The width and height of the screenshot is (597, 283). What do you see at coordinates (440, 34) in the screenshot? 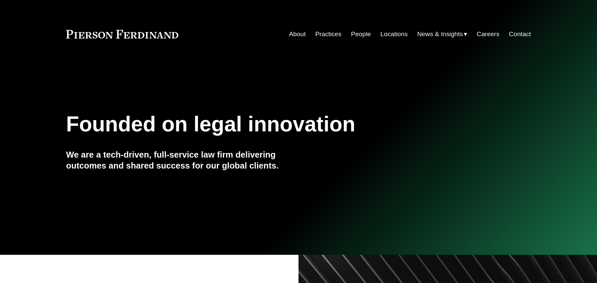
I see `span: News & Insights` at bounding box center [440, 34].